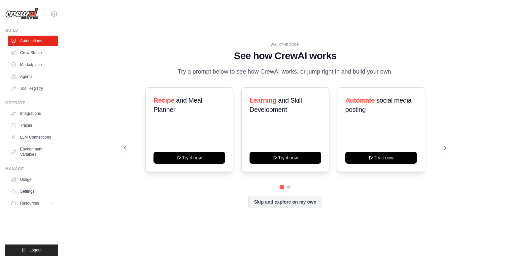 The height and width of the screenshot is (261, 507). What do you see at coordinates (276, 105) in the screenshot?
I see `span: and Skill Development` at bounding box center [276, 105].